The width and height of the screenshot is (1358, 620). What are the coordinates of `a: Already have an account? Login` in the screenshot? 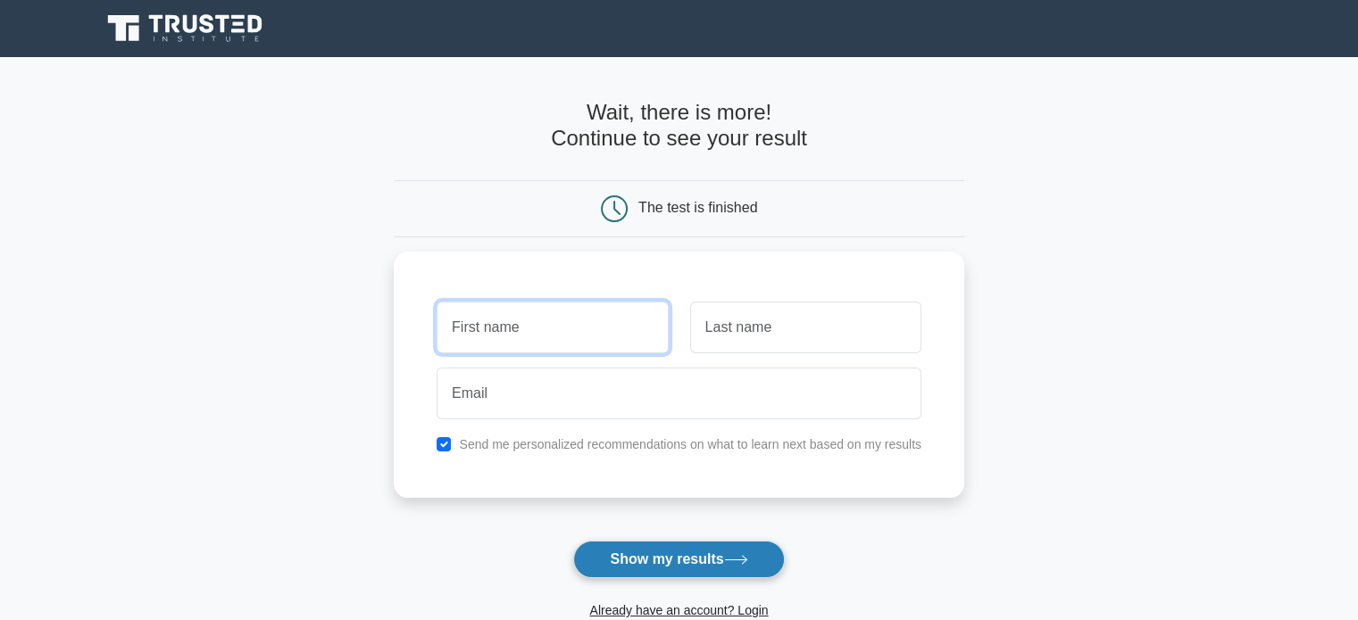 It's located at (678, 611).